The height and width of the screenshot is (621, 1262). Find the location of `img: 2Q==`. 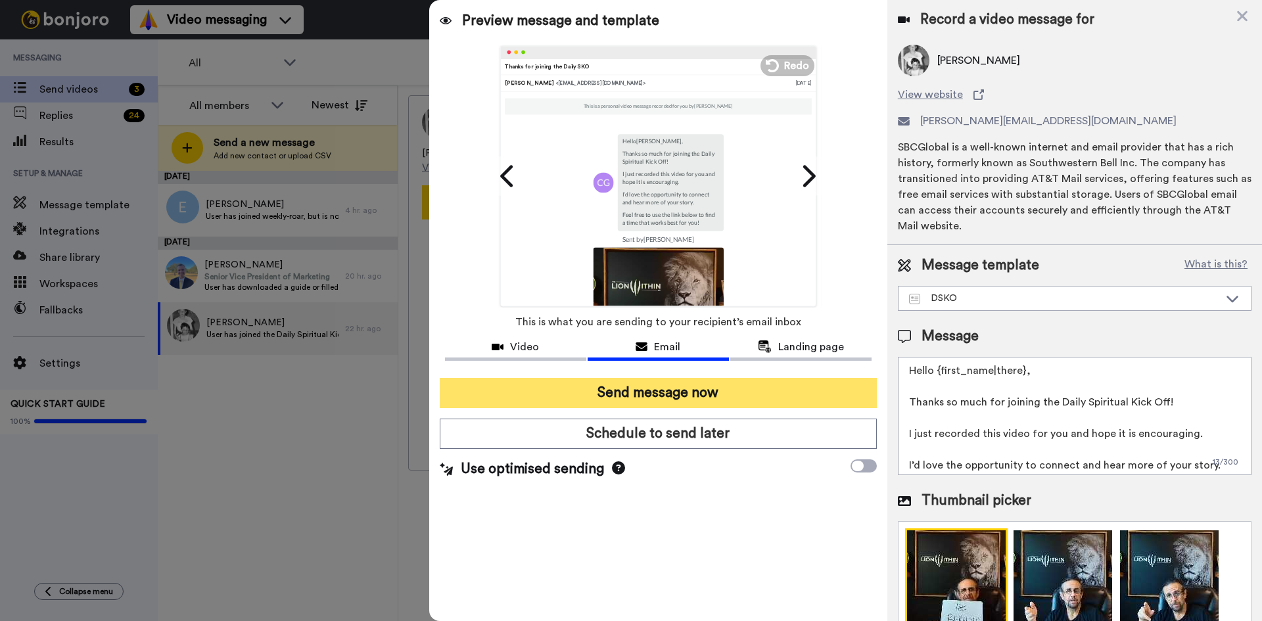

img: 2Q== is located at coordinates (658, 312).